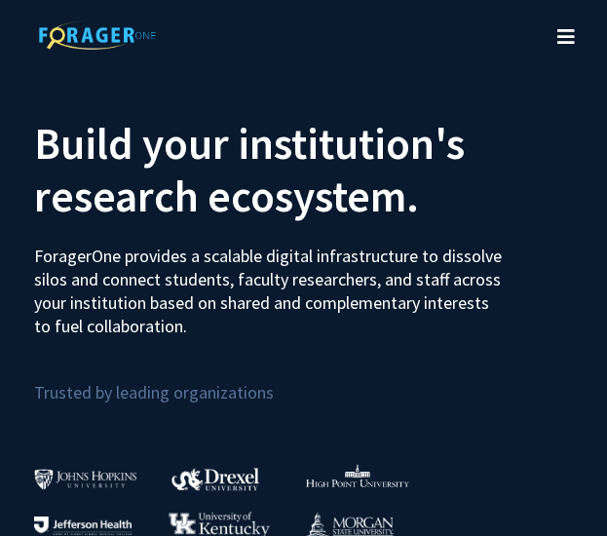 The height and width of the screenshot is (536, 607). Describe the element at coordinates (215, 478) in the screenshot. I see `img: Drexel University` at that location.